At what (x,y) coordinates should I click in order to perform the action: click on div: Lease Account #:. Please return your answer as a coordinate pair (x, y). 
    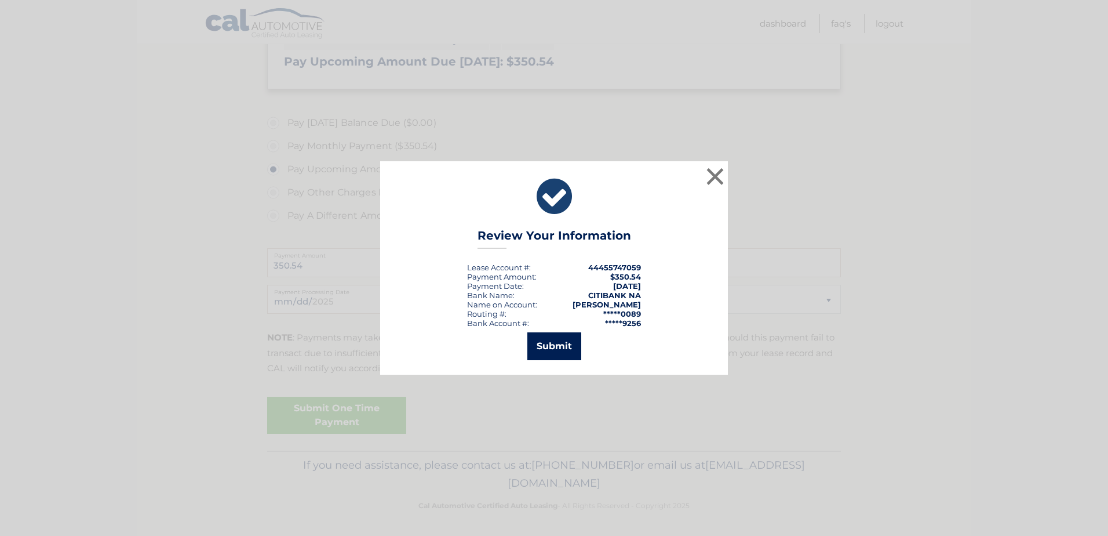
    Looking at the image, I should click on (499, 267).